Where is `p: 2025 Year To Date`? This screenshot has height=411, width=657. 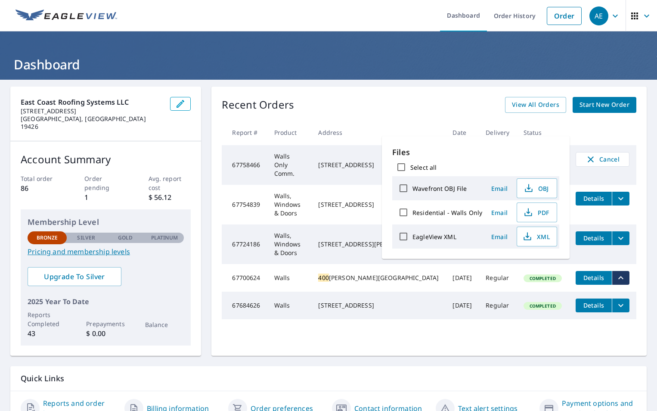
p: 2025 Year To Date is located at coordinates (106, 301).